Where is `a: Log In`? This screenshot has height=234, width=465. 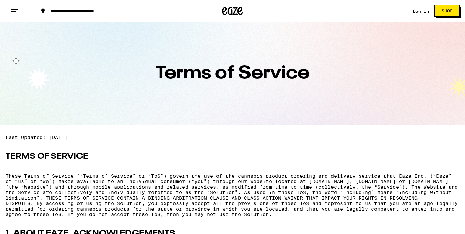 a: Log In is located at coordinates (421, 11).